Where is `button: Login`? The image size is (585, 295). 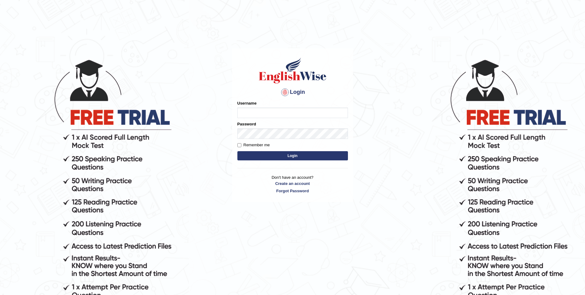 button: Login is located at coordinates (293, 156).